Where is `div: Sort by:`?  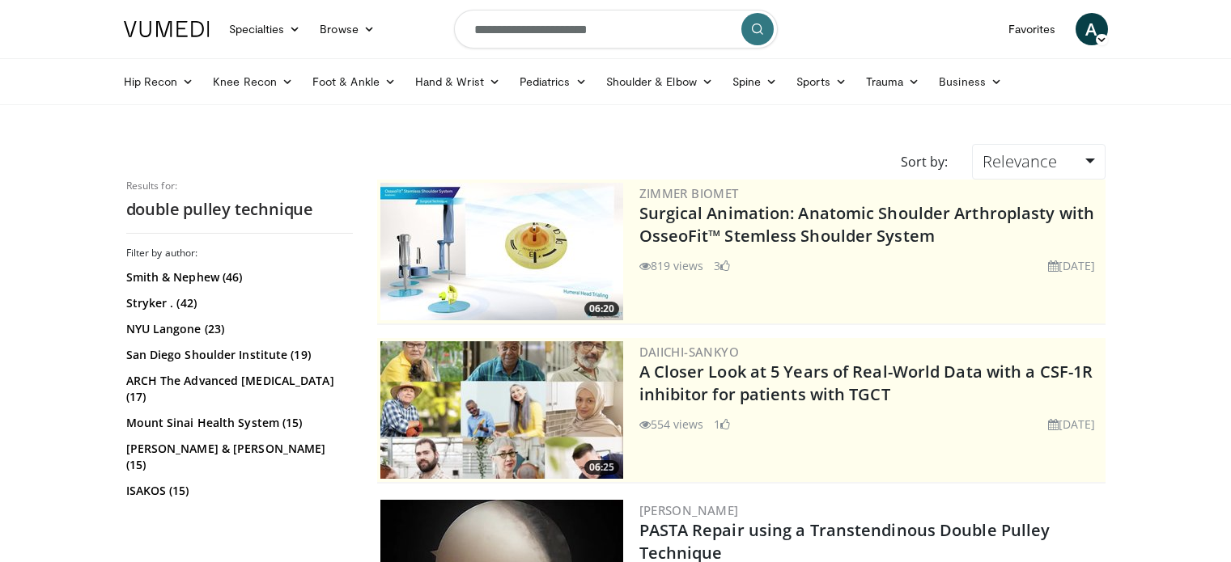
div: Sort by: is located at coordinates (924, 162).